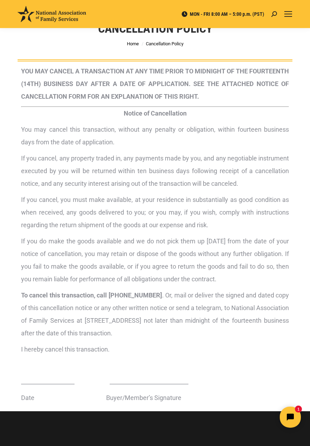 The image size is (310, 446). Describe the element at coordinates (155, 171) in the screenshot. I see `p: If you cancel, any property traded in, any payments made by you, and any negotiable instrument ex...` at that location.